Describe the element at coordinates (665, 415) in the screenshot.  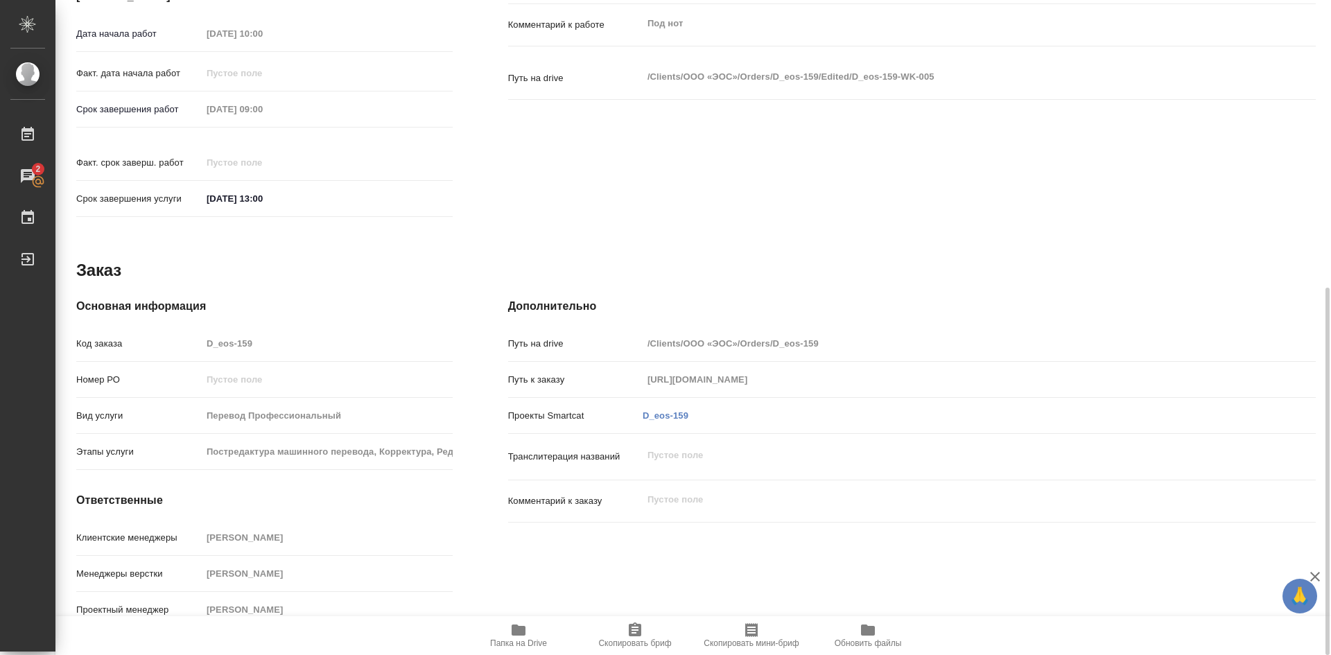
I see `a: D_eos-159` at that location.